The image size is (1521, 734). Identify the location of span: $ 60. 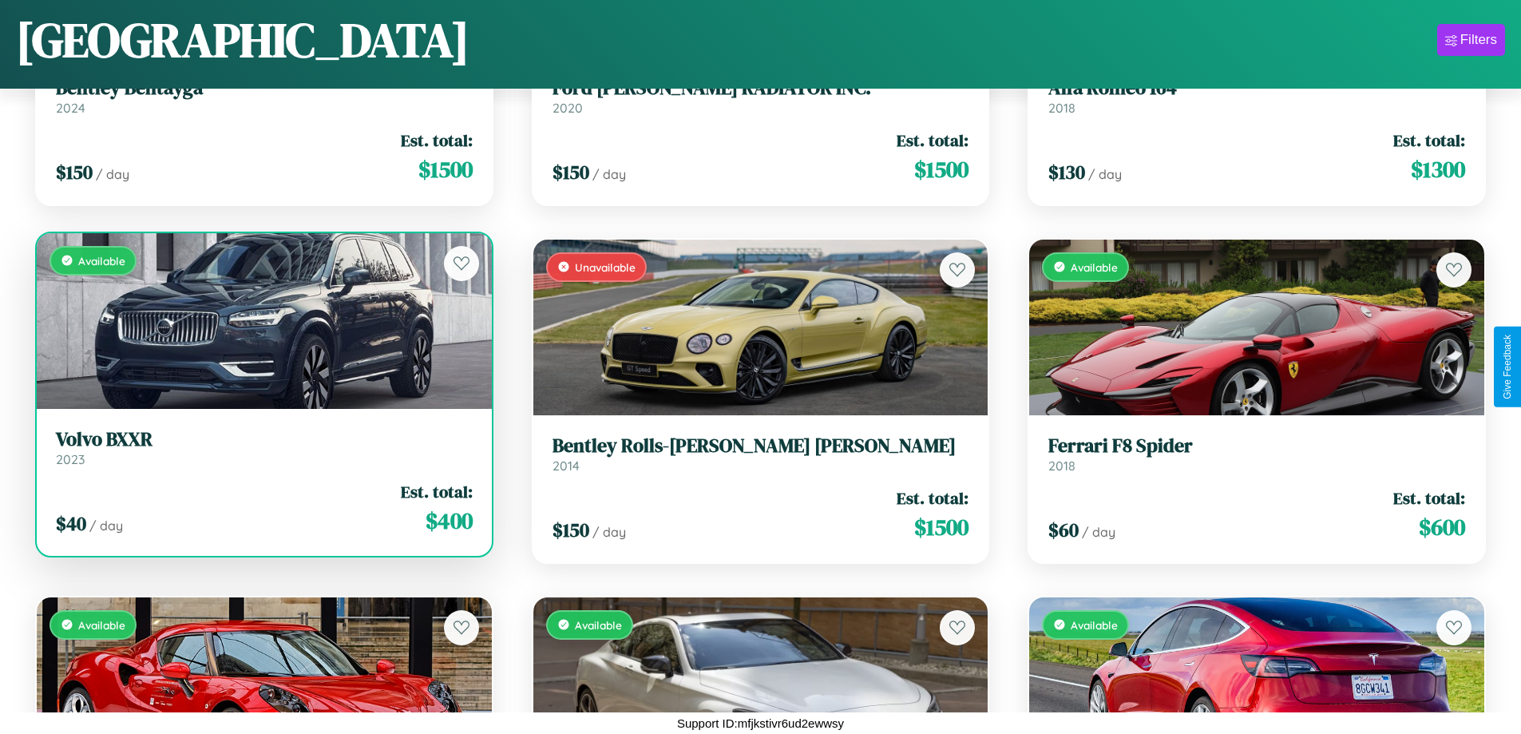
(1064, 529).